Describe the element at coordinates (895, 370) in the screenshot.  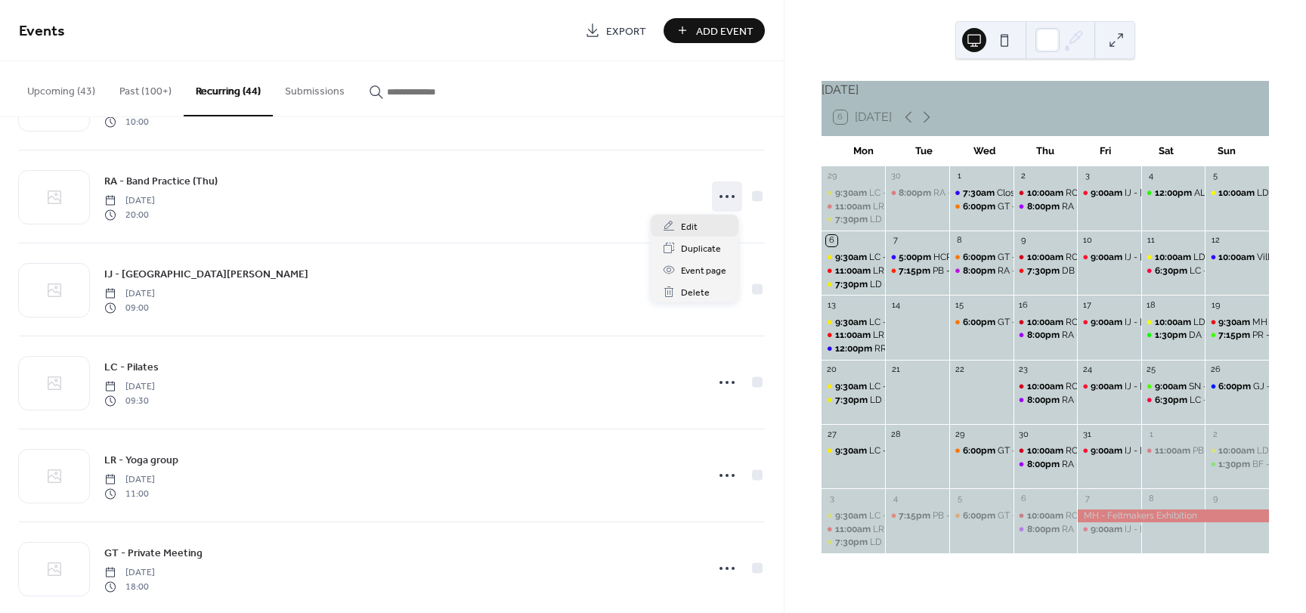
I see `div: 21` at that location.